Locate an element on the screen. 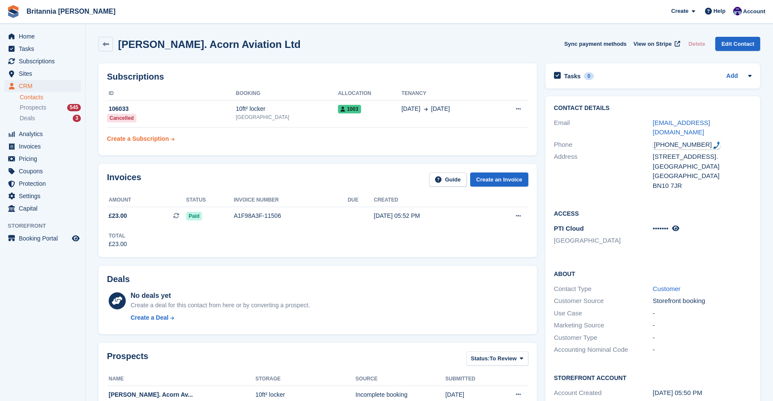 The width and height of the screenshot is (773, 401). span: Booking Portal is located at coordinates (44, 238).